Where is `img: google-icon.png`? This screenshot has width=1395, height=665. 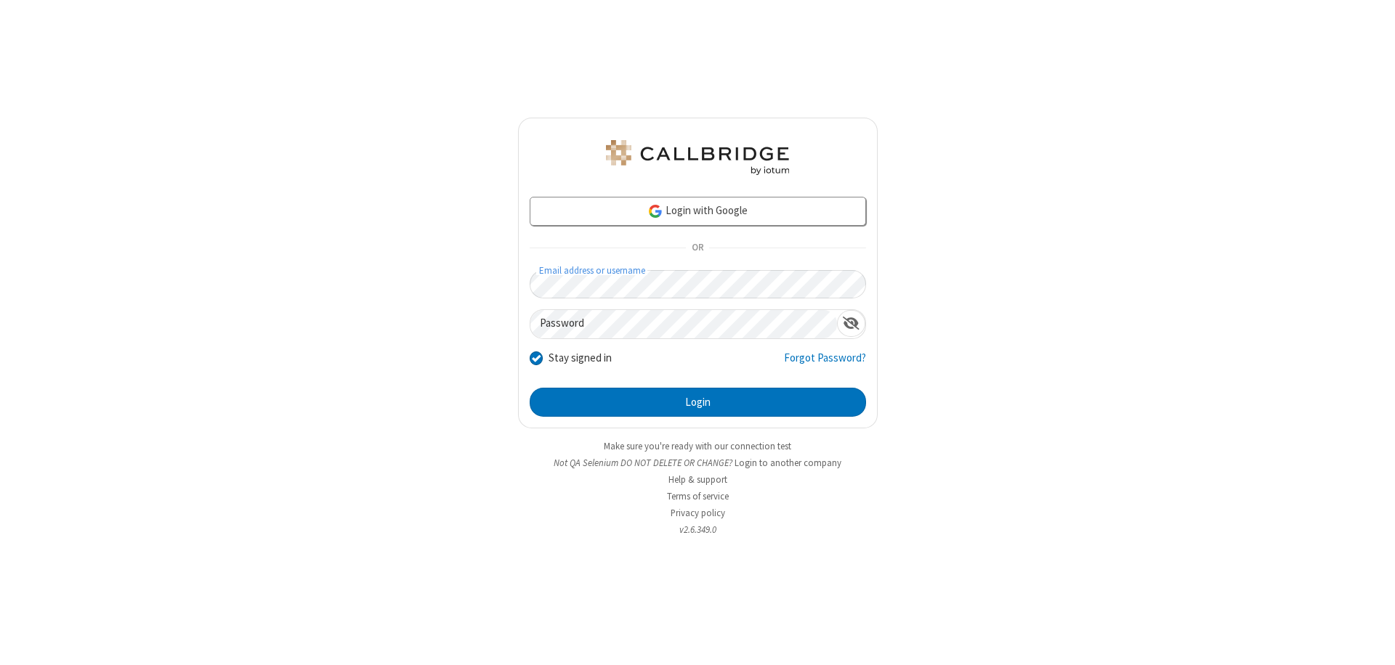 img: google-icon.png is located at coordinates (655, 211).